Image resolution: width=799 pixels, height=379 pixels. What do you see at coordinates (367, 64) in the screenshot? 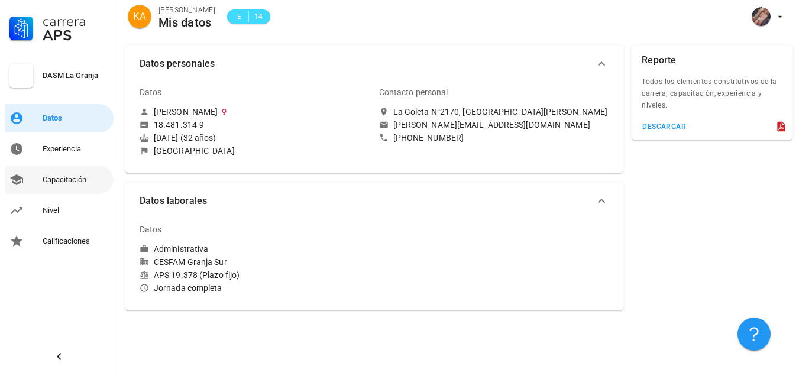
I see `span: Datos personales` at bounding box center [367, 64].